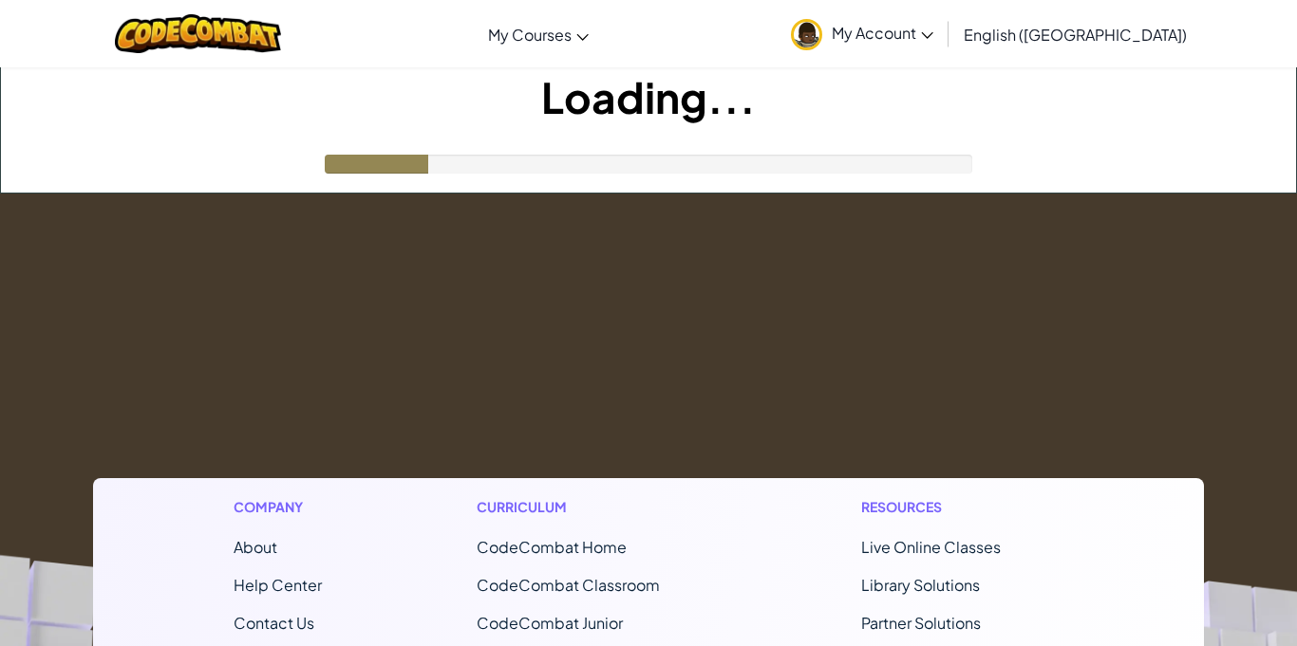  I want to click on span: CodeCombat Home, so click(552, 547).